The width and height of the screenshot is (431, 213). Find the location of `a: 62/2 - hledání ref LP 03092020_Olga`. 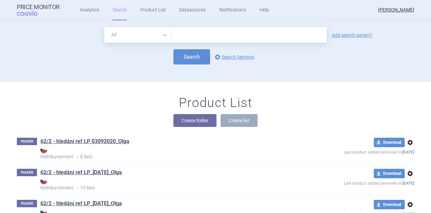

a: 62/2 - hledání ref LP 03092020_Olga is located at coordinates (85, 141).